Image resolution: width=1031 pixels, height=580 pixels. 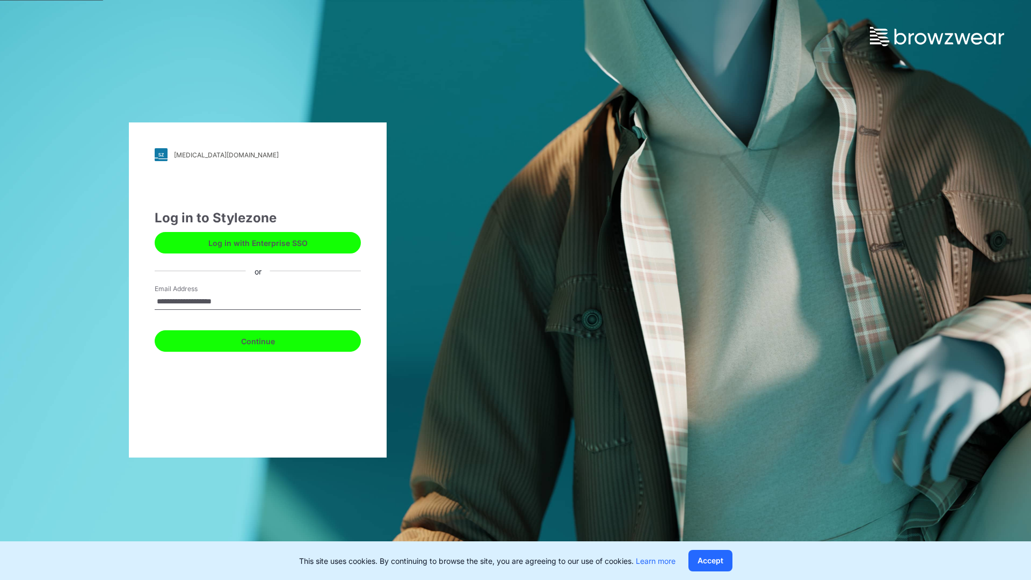 What do you see at coordinates (161, 155) in the screenshot?
I see `img: svg+xml;base64,PHN2ZyB3aWR0aD0iMjgiIGhlaWdodD0iMjgiIHZpZXdCb3g9IjAgMCAyOCAyOCIgZmlsbD0ibm9uZSIgeG...` at bounding box center [161, 155].